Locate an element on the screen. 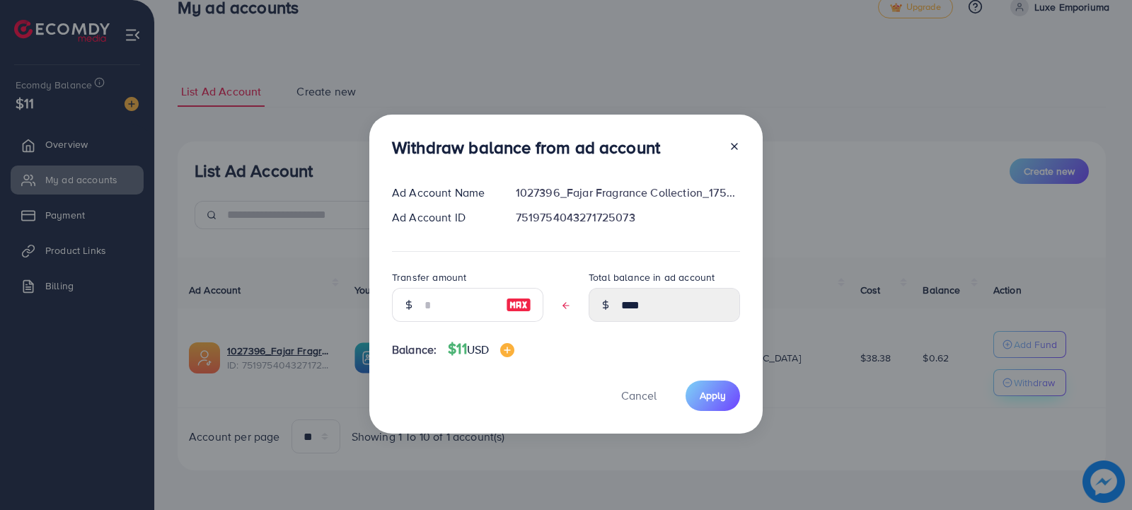 This screenshot has width=1132, height=510. span: Apply is located at coordinates (713, 396).